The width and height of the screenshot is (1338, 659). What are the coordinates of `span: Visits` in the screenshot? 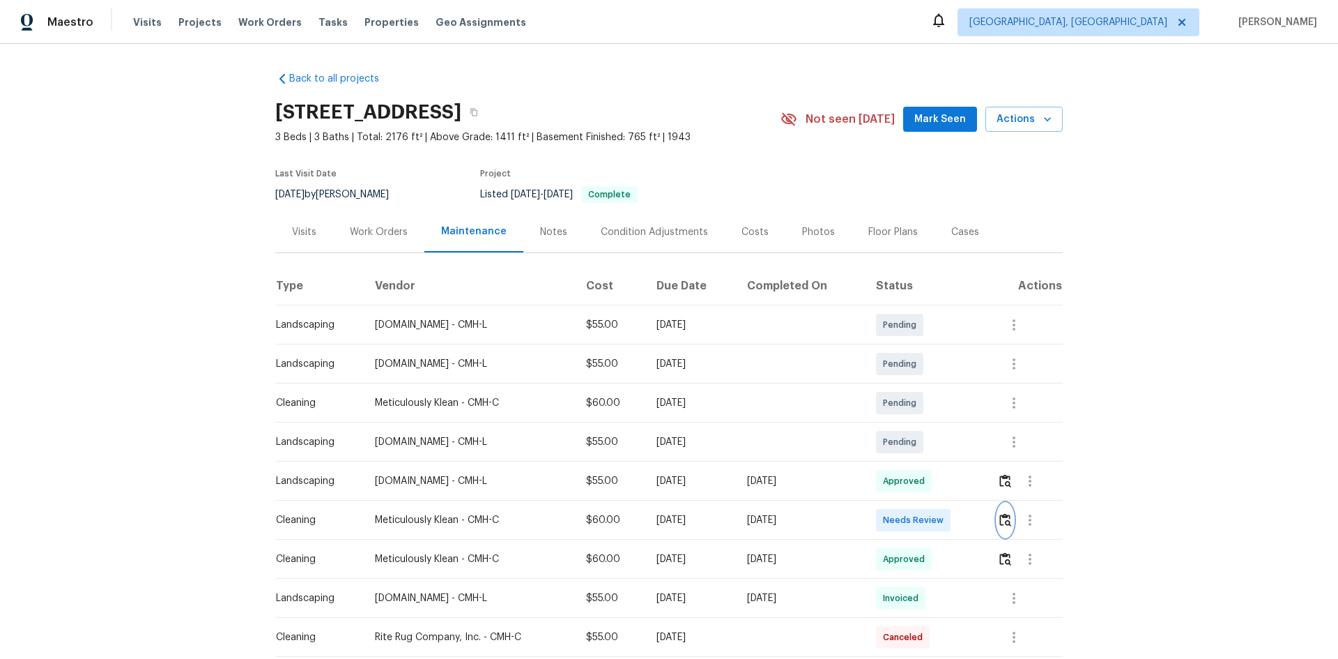 It's located at (147, 22).